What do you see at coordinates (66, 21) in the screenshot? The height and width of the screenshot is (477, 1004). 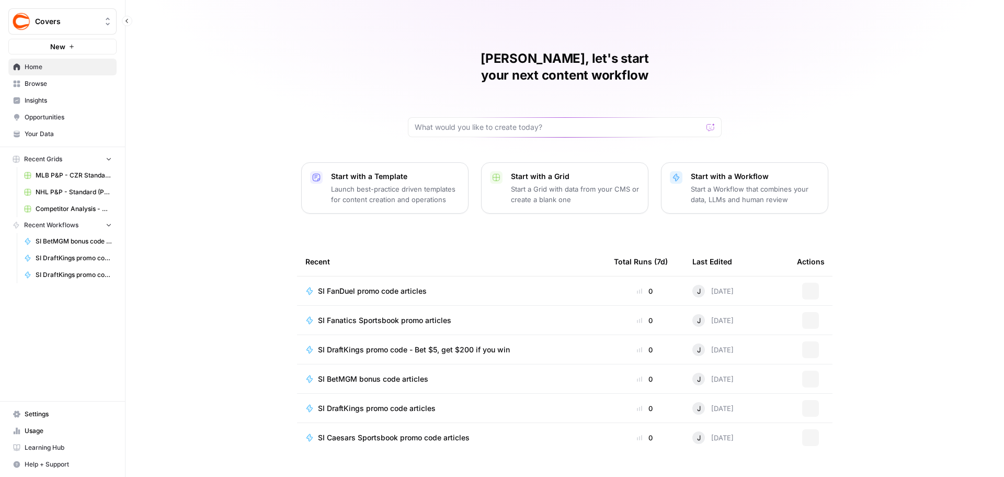 I see `span: Covers` at bounding box center [66, 21].